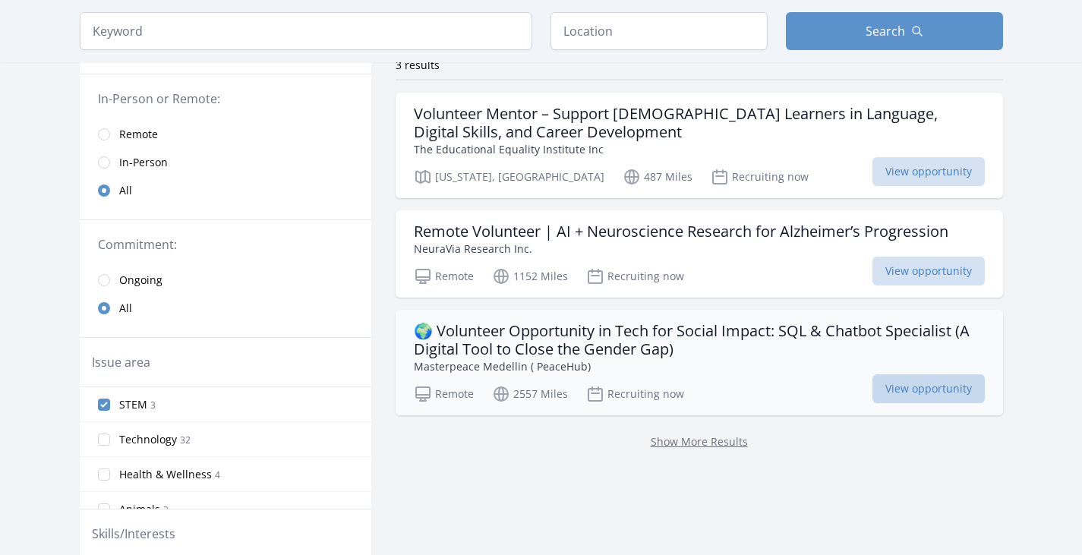 The width and height of the screenshot is (1082, 555). Describe the element at coordinates (104, 440) in the screenshot. I see `input: Technology 32` at that location.